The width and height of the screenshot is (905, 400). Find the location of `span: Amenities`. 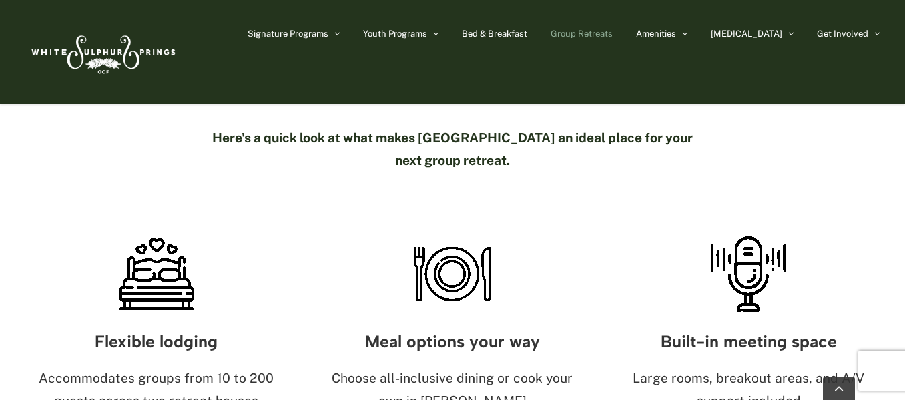

span: Amenities is located at coordinates (656, 33).